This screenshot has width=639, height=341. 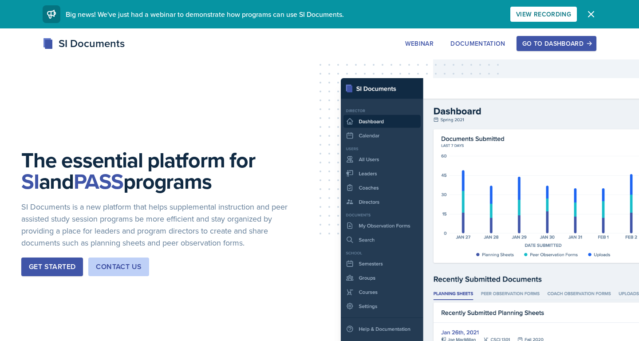 I want to click on div: Get Started, so click(x=52, y=267).